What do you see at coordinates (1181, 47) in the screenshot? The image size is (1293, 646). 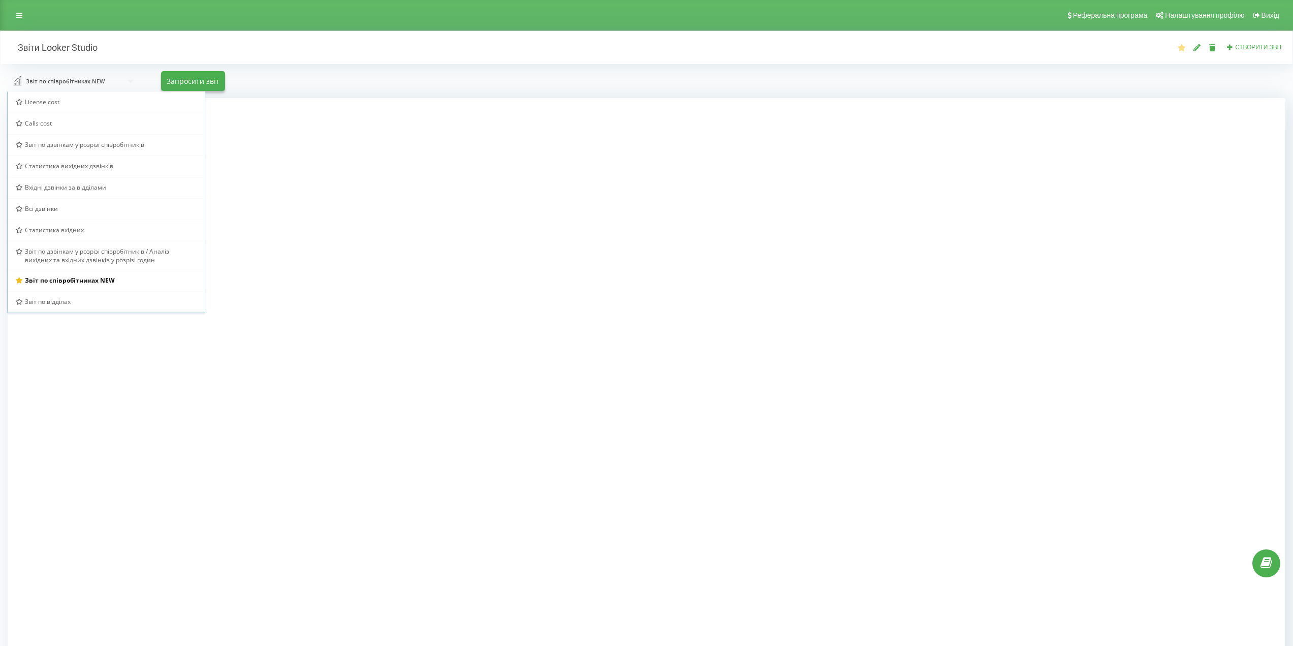 I see `i: Звіт за замовчуванням. Завжди завантажувати цей звіт першим при відкритті Аналітики.` at bounding box center [1181, 47].